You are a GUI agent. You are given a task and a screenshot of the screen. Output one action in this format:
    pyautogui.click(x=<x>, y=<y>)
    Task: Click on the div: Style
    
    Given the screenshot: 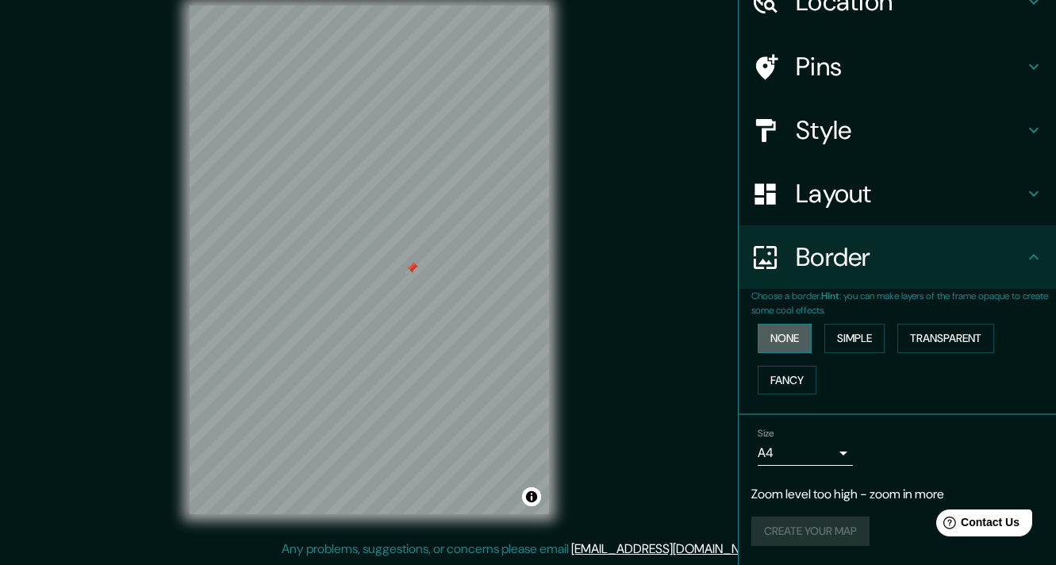 What is the action you would take?
    pyautogui.click(x=897, y=130)
    